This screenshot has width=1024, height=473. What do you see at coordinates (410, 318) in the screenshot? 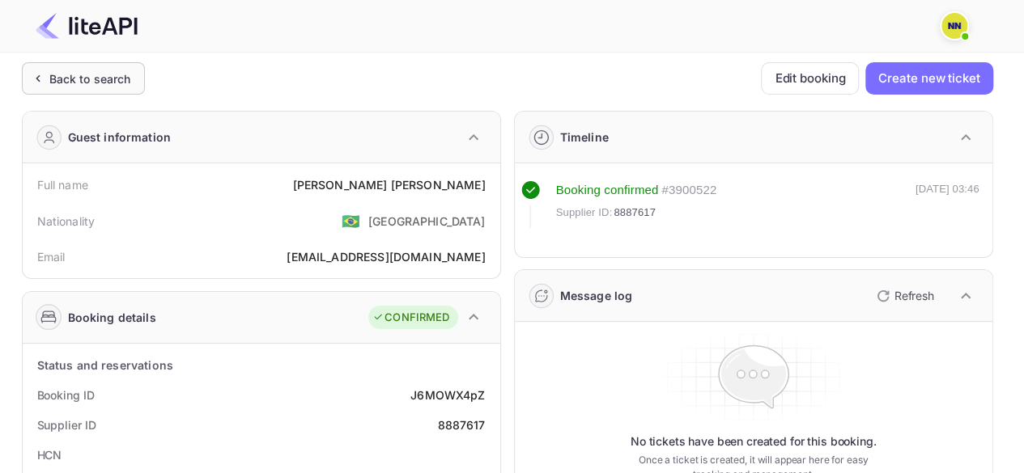
I see `div: CONFIRMED` at bounding box center [410, 318].